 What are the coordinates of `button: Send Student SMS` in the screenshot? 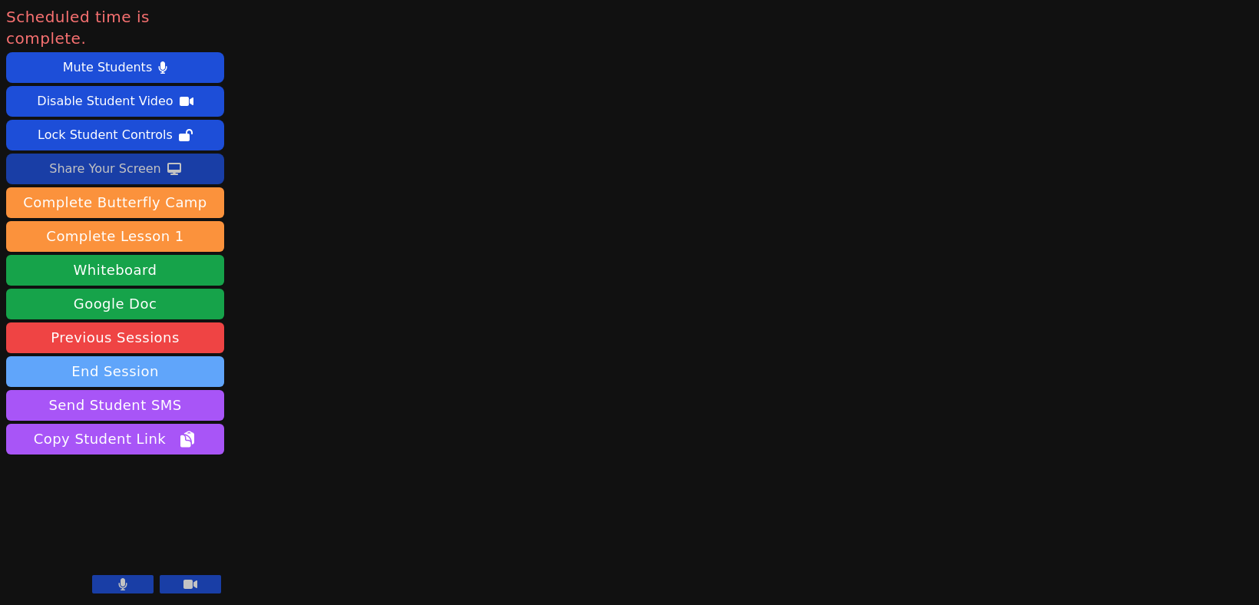 It's located at (115, 405).